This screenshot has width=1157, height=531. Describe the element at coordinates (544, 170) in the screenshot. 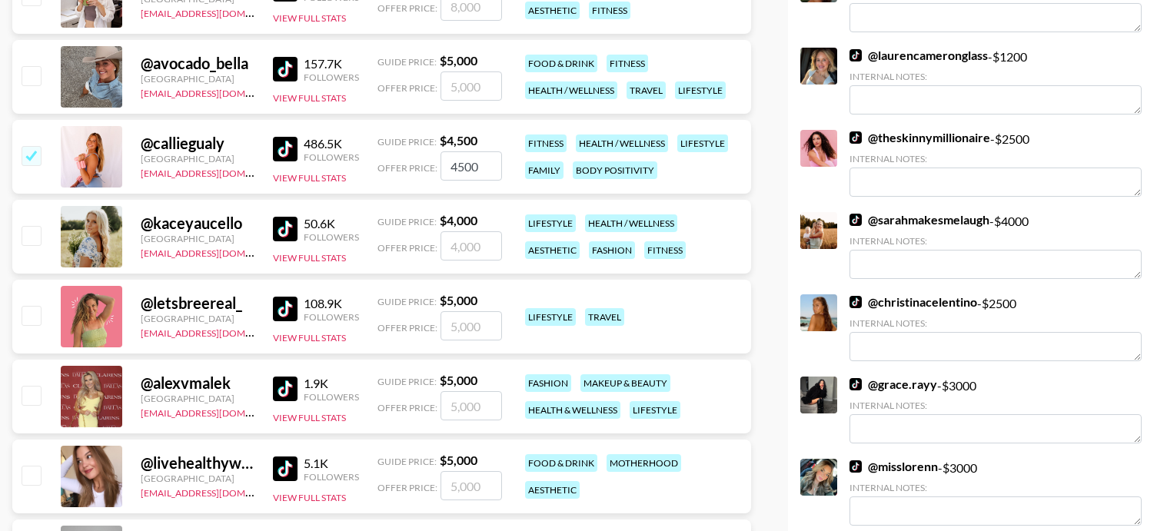

I see `div: family` at that location.